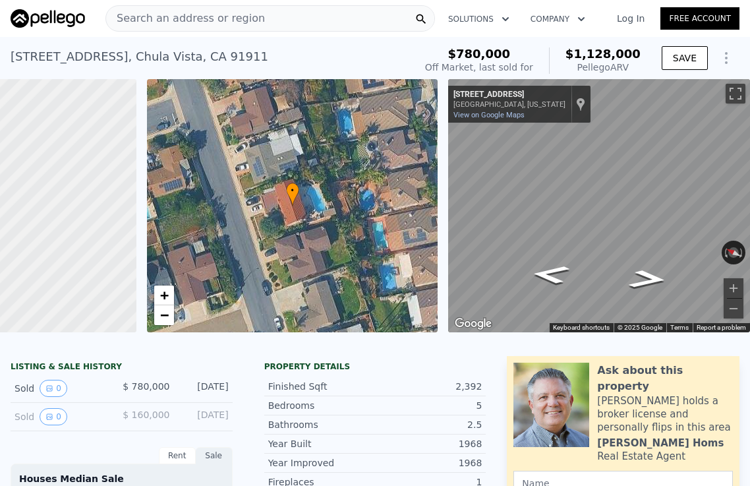 The height and width of the screenshot is (486, 750). Describe the element at coordinates (640, 327) in the screenshot. I see `span: © 2025 Google` at that location.